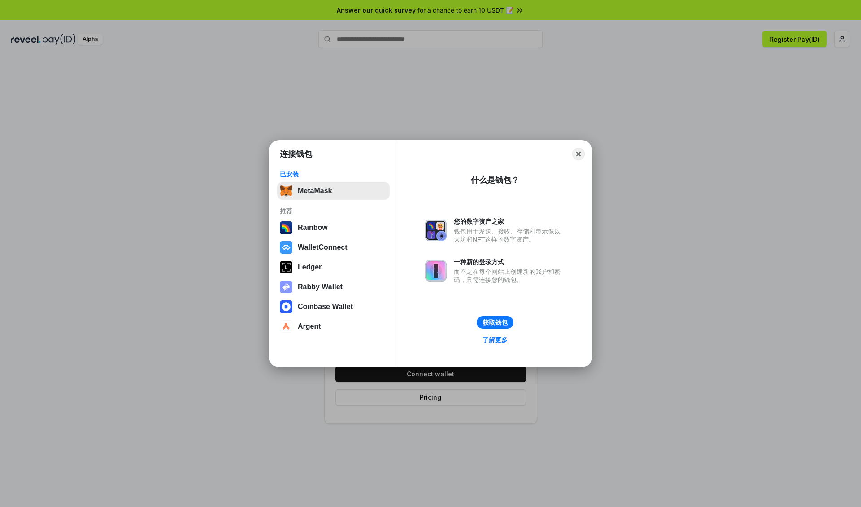  What do you see at coordinates (333, 227) in the screenshot?
I see `button: Rainbow` at bounding box center [333, 227].